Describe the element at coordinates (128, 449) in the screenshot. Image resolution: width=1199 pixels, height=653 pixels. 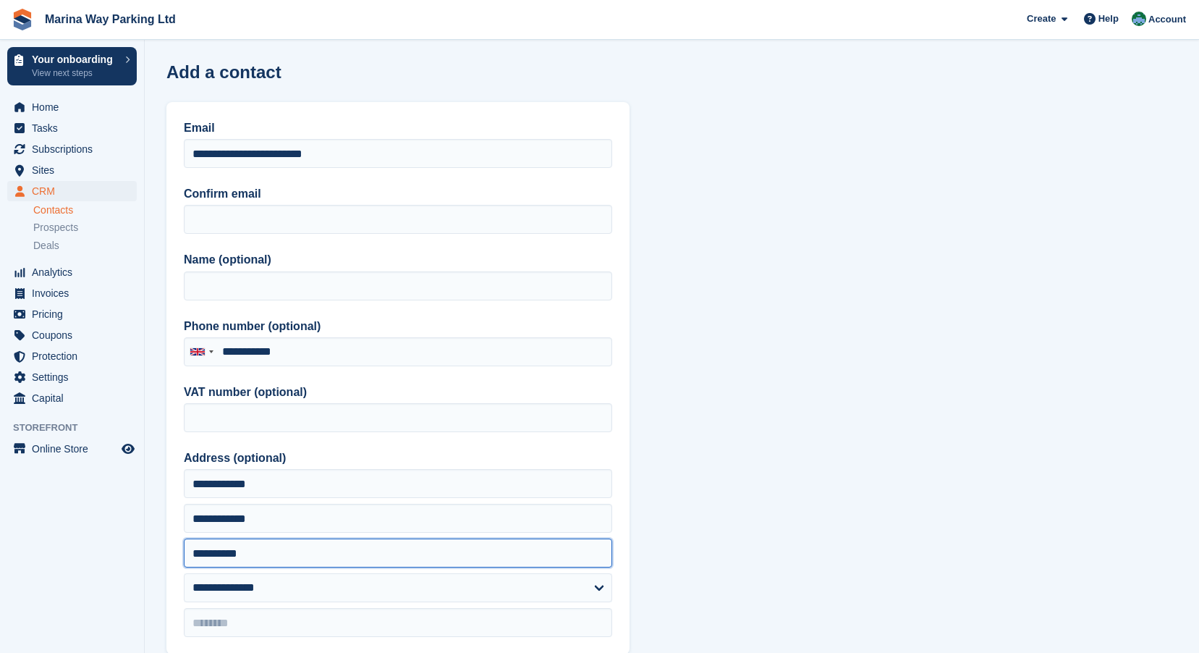
I see `a: Preview store` at that location.